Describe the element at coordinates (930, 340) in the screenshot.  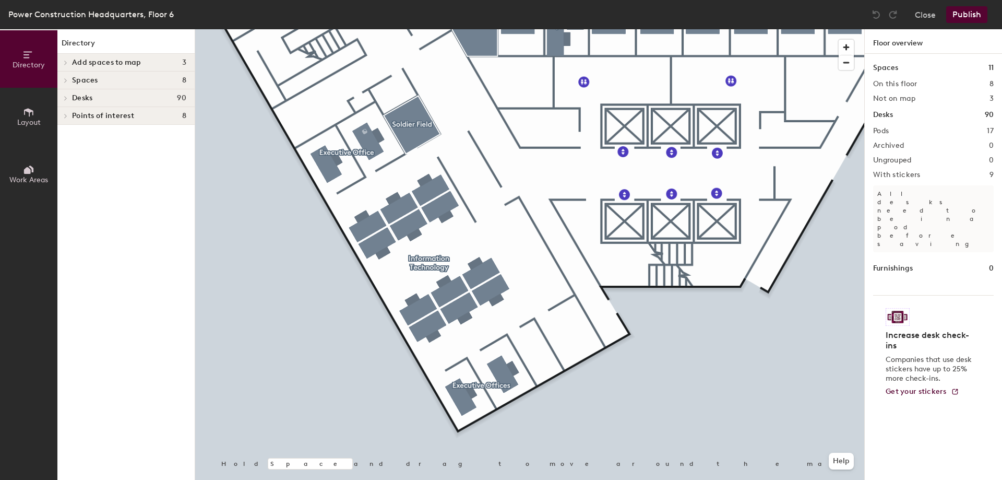
I see `h4: Increase desk check-ins` at that location.